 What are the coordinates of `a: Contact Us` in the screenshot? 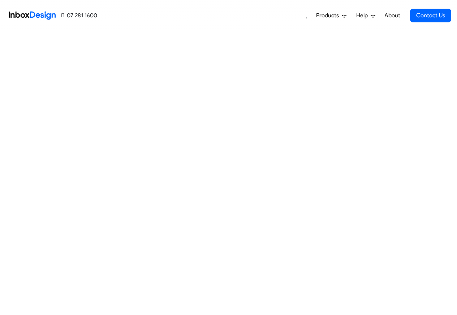 It's located at (430, 16).